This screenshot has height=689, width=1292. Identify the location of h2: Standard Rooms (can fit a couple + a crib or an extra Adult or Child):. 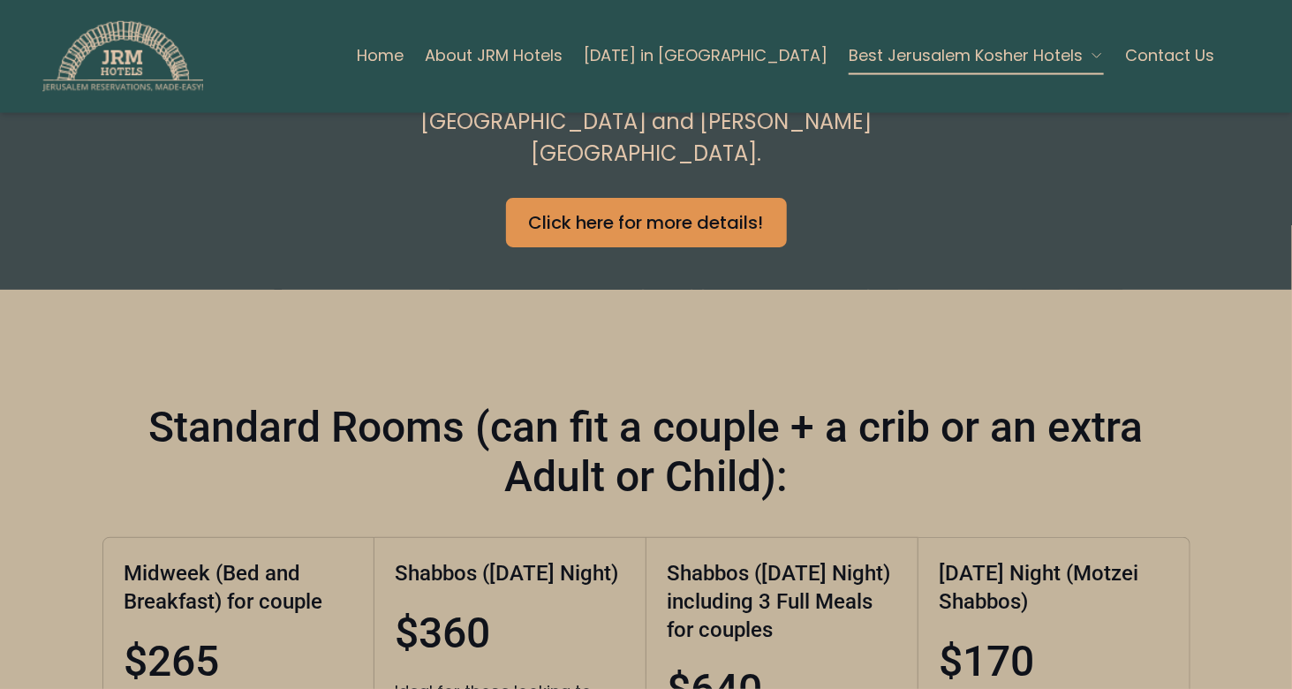
(647, 452).